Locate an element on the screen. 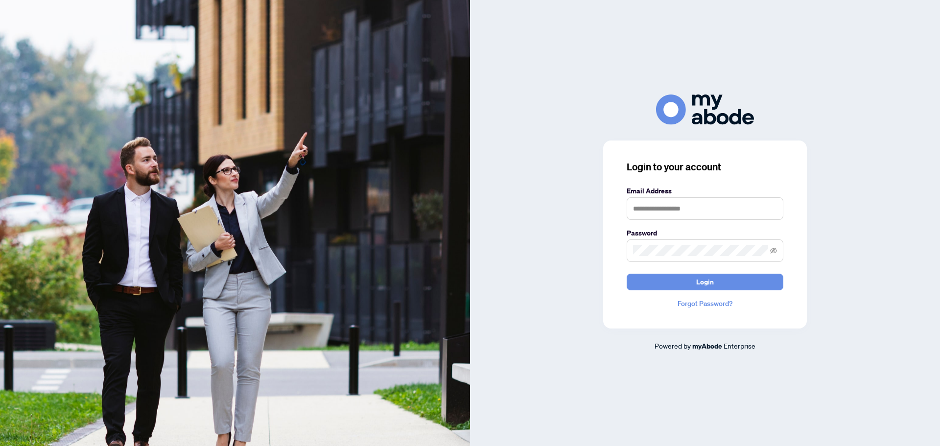 The image size is (940, 446). span: Powered by is located at coordinates (673, 346).